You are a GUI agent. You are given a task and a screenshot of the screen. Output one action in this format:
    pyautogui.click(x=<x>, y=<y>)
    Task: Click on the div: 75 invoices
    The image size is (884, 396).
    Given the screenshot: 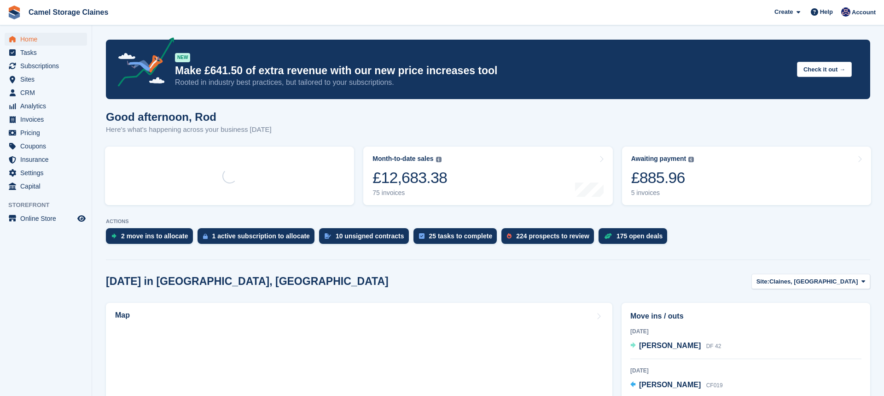 What is the action you would take?
    pyautogui.click(x=410, y=192)
    